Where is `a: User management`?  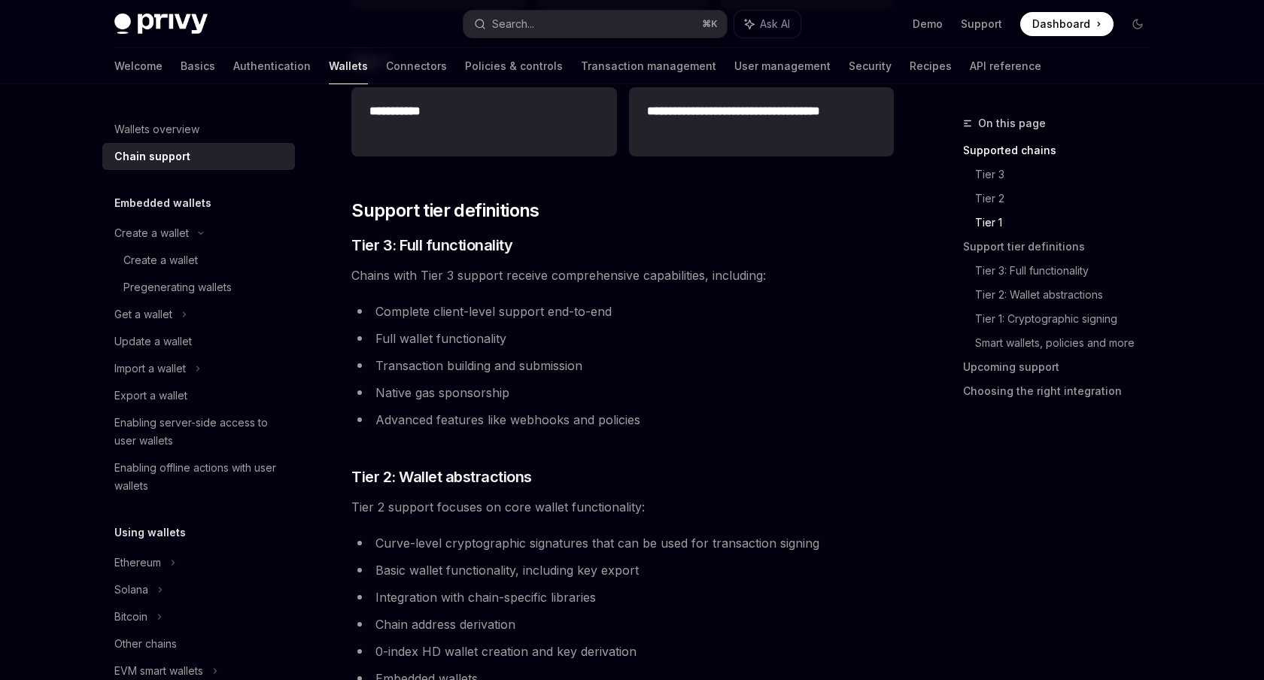 a: User management is located at coordinates (782, 66).